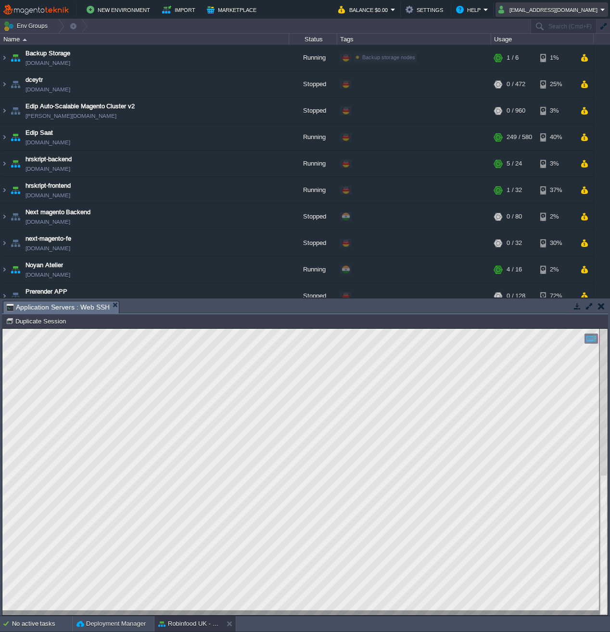 This screenshot has width=610, height=632. What do you see at coordinates (27, 26) in the screenshot?
I see `button: Env Groups` at bounding box center [27, 26].